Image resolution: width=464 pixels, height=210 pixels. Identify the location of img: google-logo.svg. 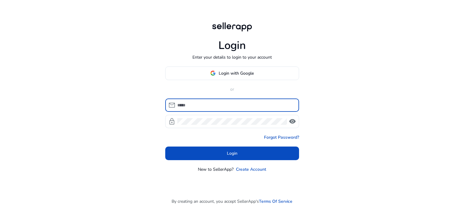
(213, 73).